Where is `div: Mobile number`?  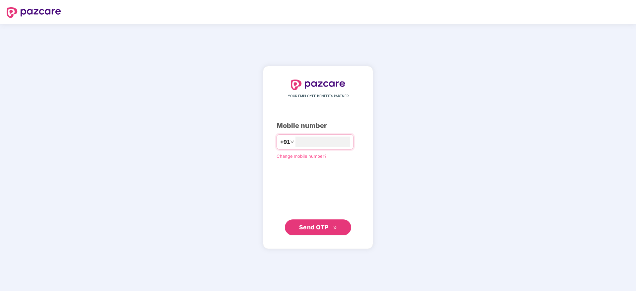
div: Mobile number is located at coordinates (318, 126).